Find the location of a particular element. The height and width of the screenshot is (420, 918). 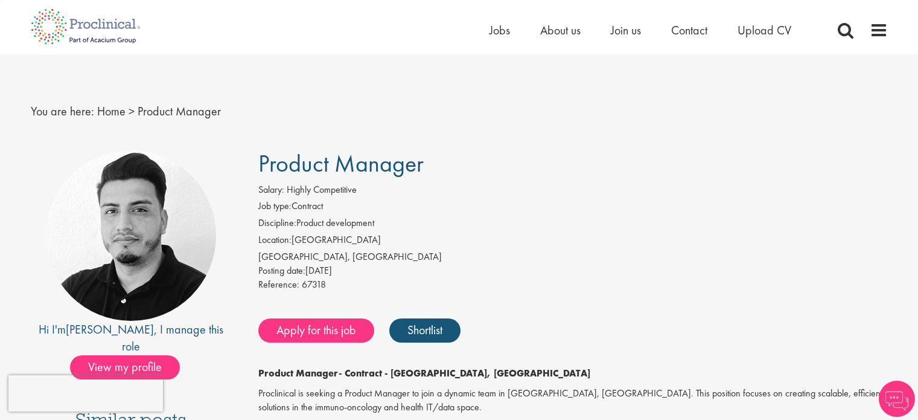

span: Highly Competitive is located at coordinates (322, 189).